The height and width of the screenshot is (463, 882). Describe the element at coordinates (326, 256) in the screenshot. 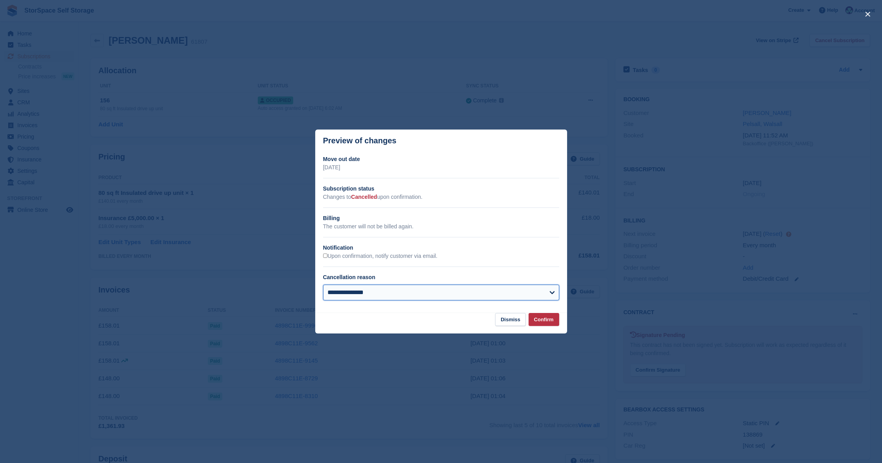

I see `input: Upon confirmation, notify customer via email.` at that location.